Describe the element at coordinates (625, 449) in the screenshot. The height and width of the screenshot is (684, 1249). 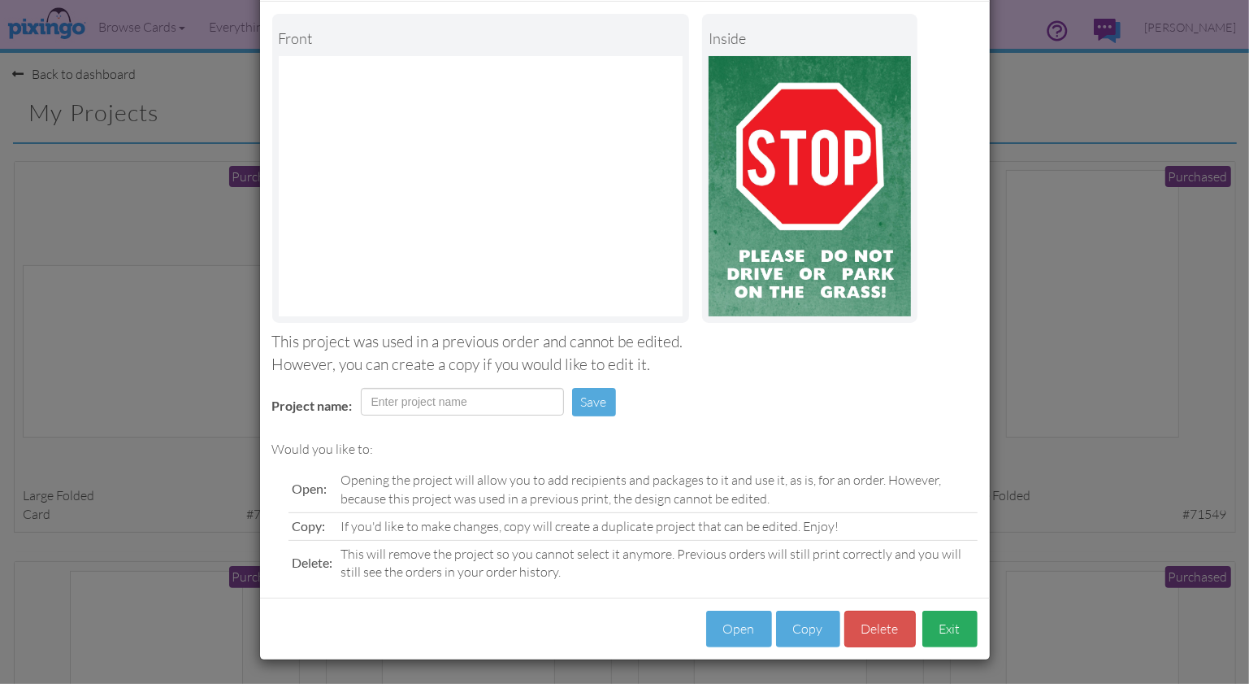
I see `div: Would you like to:` at that location.